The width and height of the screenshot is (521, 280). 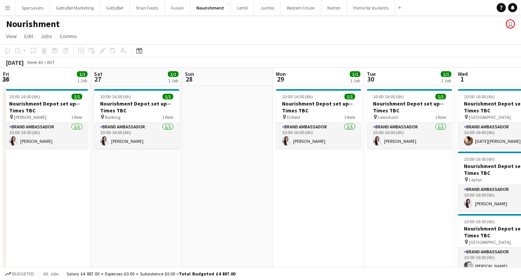 I want to click on span: 28, so click(x=189, y=79).